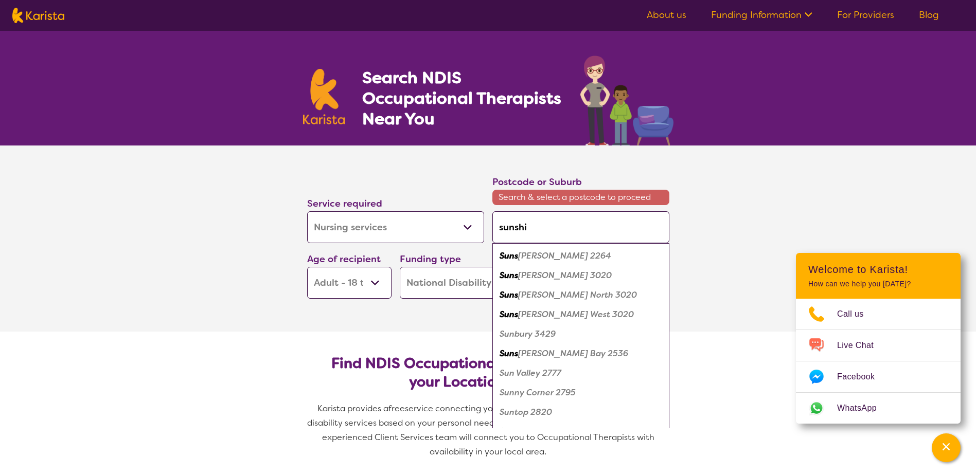  Describe the element at coordinates (627, 100) in the screenshot. I see `img: occupational-therapy` at that location.